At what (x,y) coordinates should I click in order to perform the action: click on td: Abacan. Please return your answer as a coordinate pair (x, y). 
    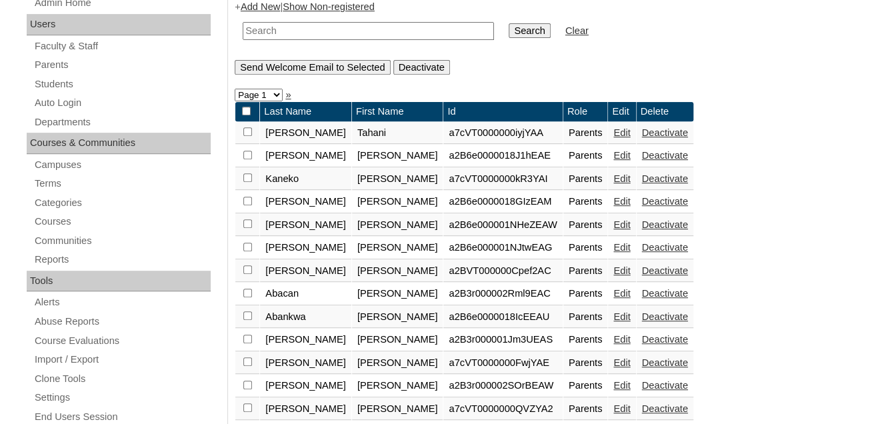
    Looking at the image, I should click on (305, 294).